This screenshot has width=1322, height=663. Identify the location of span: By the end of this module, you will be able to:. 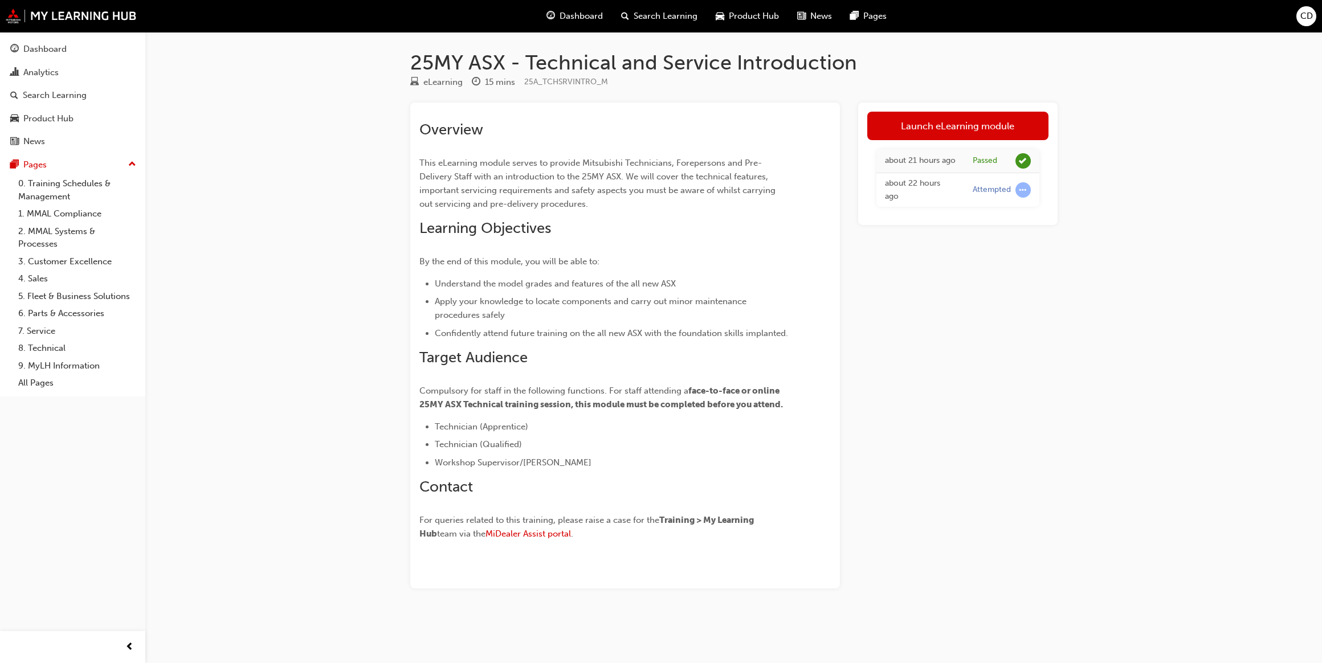
(509, 261).